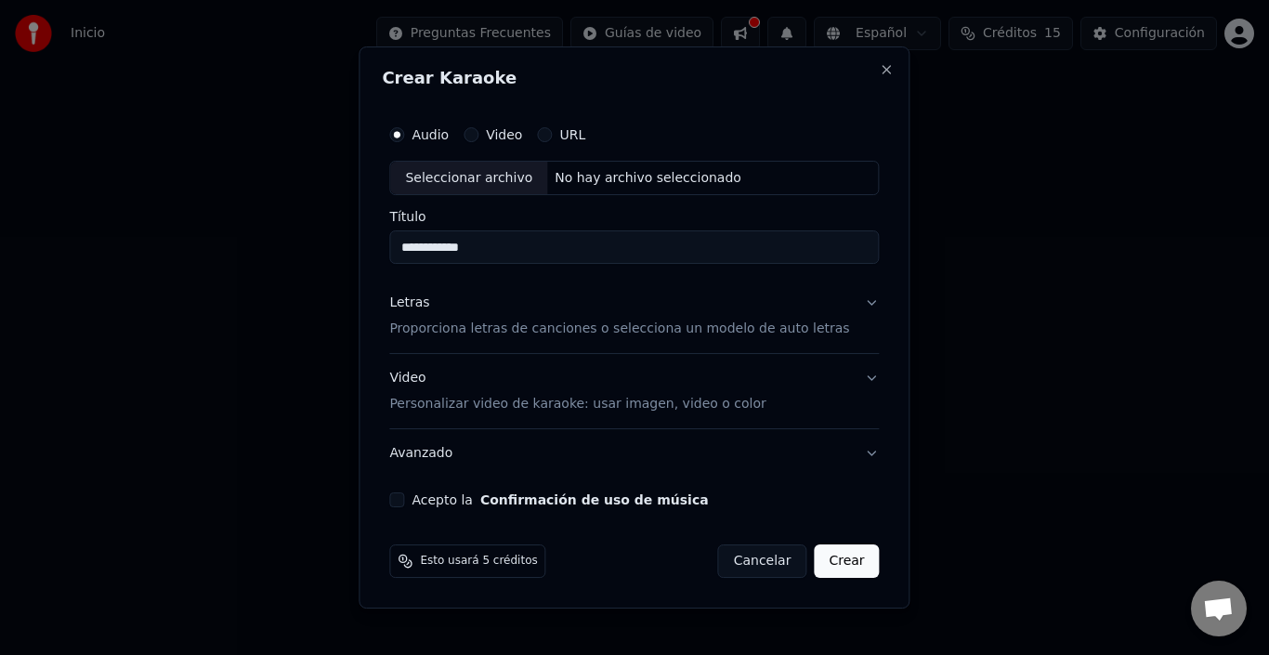 This screenshot has height=655, width=1269. Describe the element at coordinates (595, 500) in the screenshot. I see `button: Acepto la` at that location.